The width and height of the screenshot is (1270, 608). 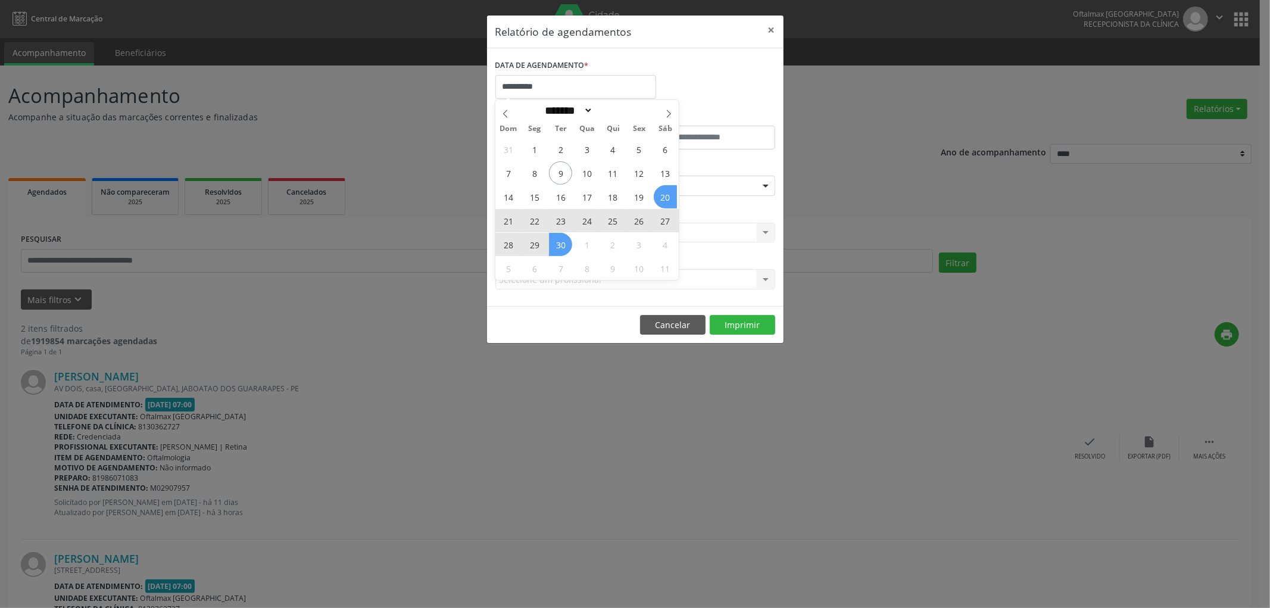 I want to click on span: Setembro 26, 2025, so click(x=639, y=220).